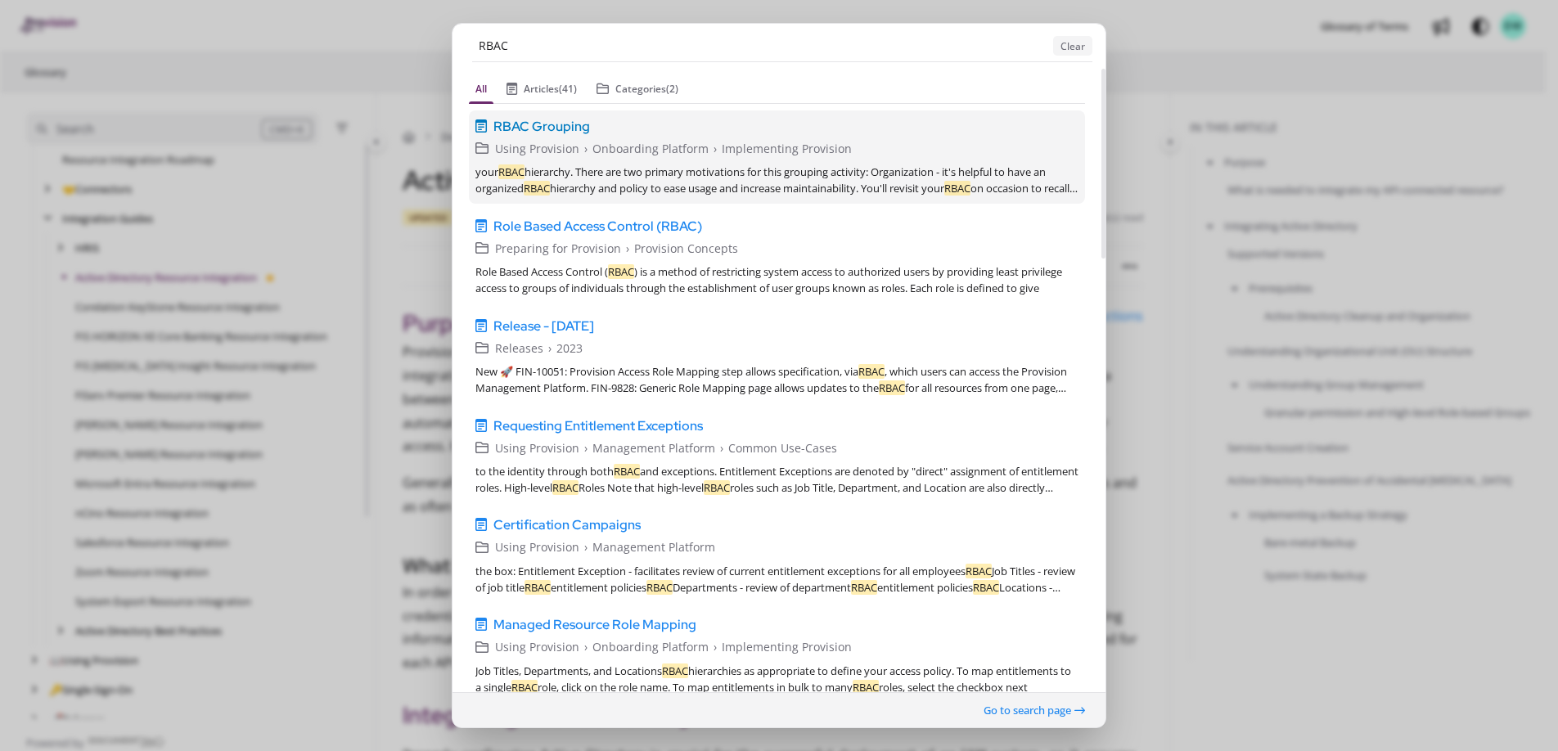 Image resolution: width=1558 pixels, height=751 pixels. Describe the element at coordinates (776, 256) in the screenshot. I see `a: Role Based Access Control (RBAC)Preparing for Provision›Provision ConceptsRole Based Access Contr...` at that location.